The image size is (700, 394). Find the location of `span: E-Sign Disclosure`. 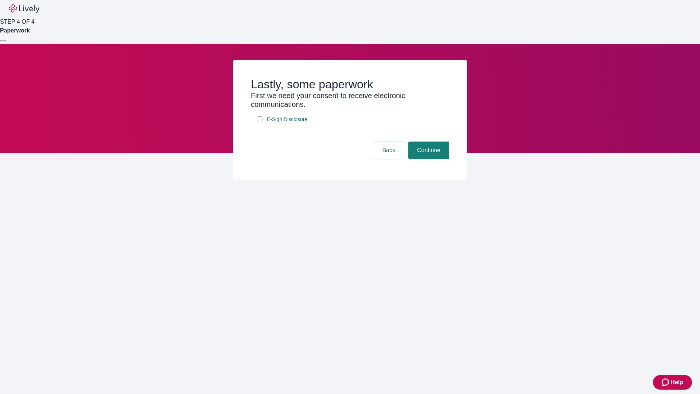

span: E-Sign Disclosure is located at coordinates (287, 119).